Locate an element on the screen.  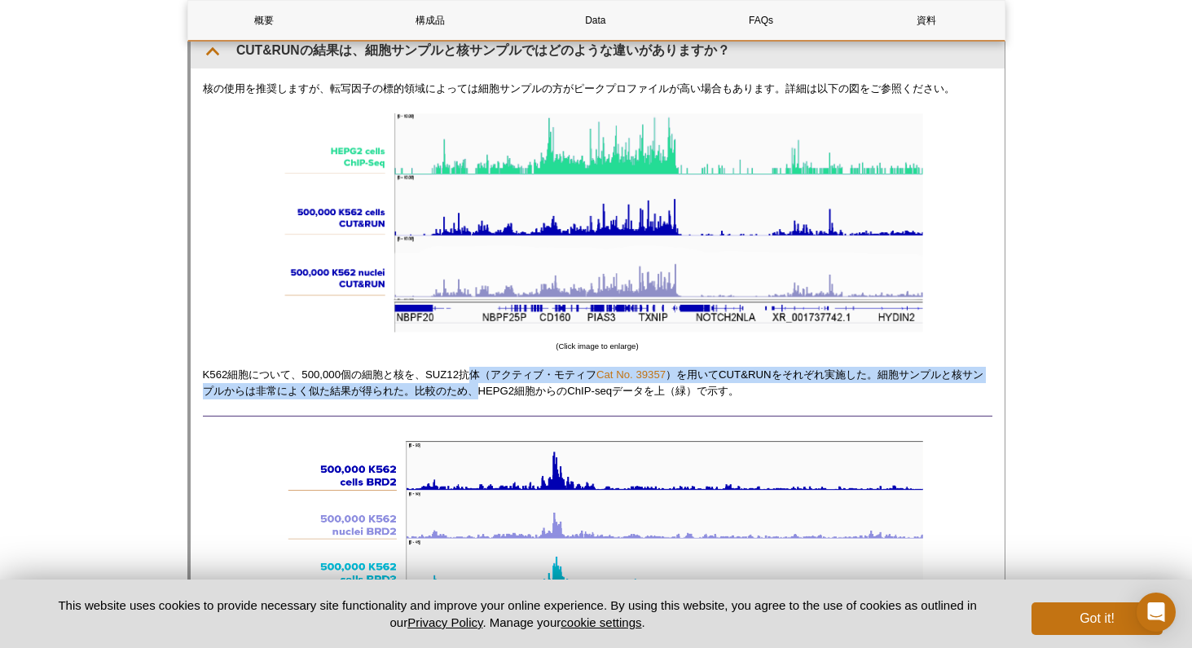
a: Cat No. 39357 is located at coordinates (630, 374).